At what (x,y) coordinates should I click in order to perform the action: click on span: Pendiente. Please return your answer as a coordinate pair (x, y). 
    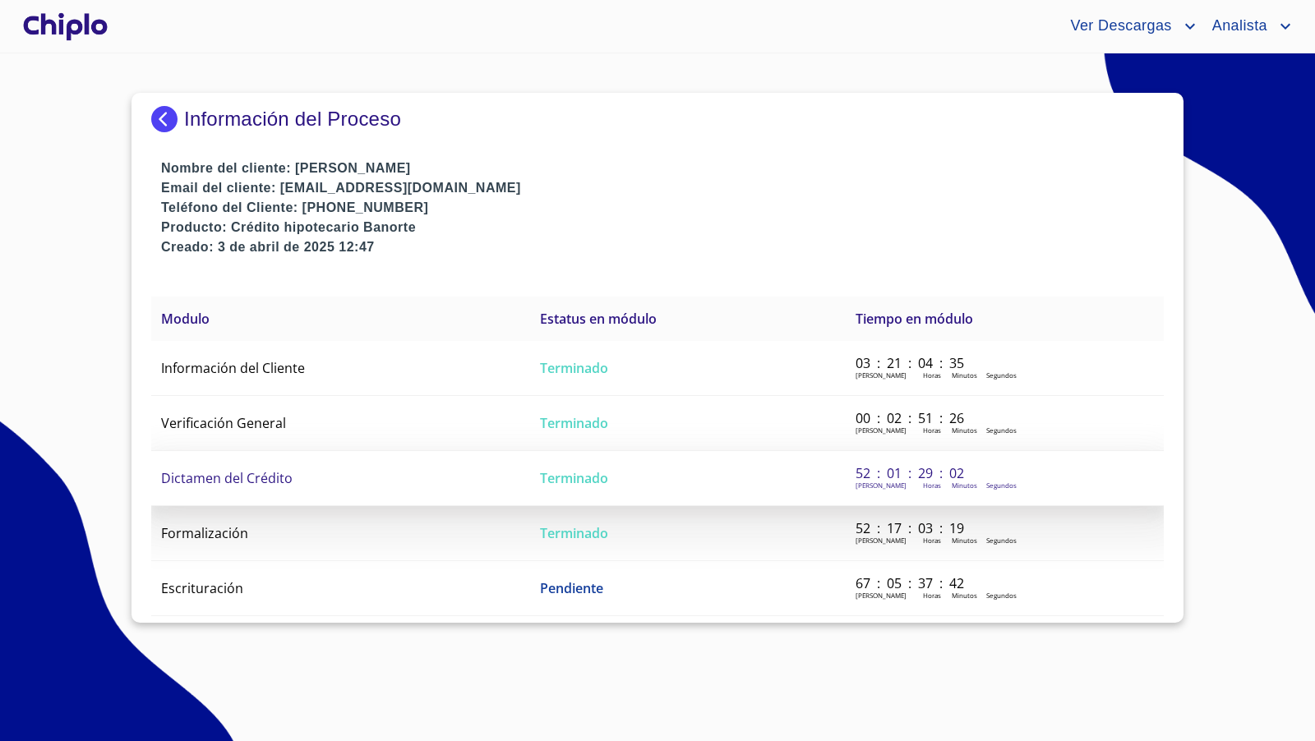
    Looking at the image, I should click on (571, 588).